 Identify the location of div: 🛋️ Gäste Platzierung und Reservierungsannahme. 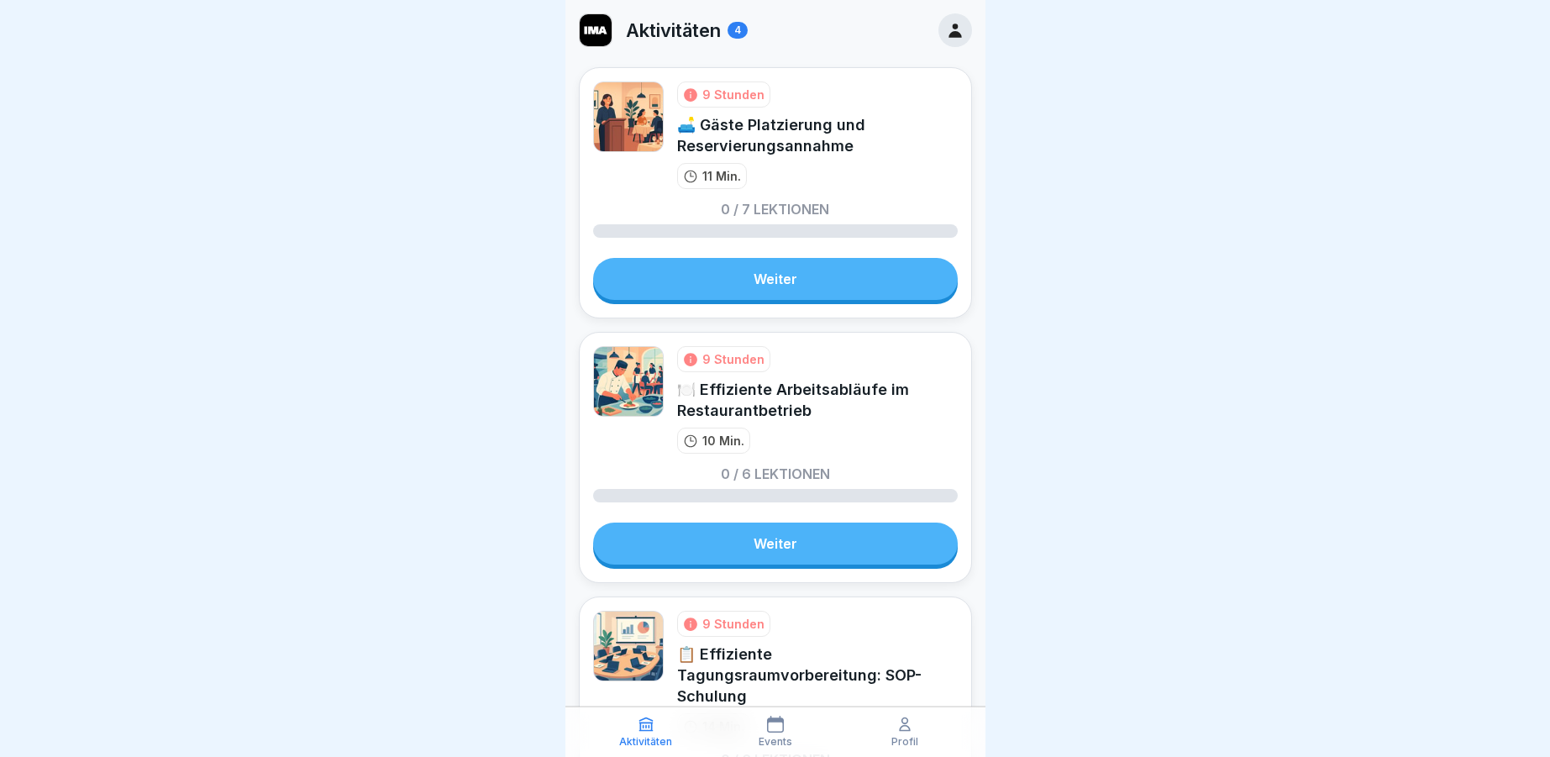
(817, 135).